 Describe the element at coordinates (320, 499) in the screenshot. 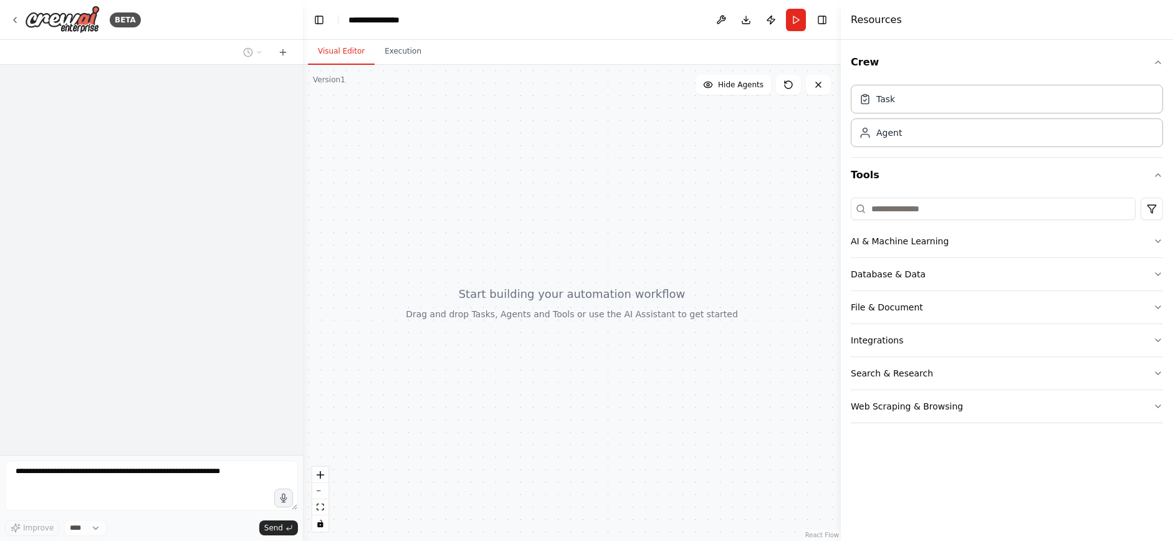

I see `div: React Flow controls` at that location.